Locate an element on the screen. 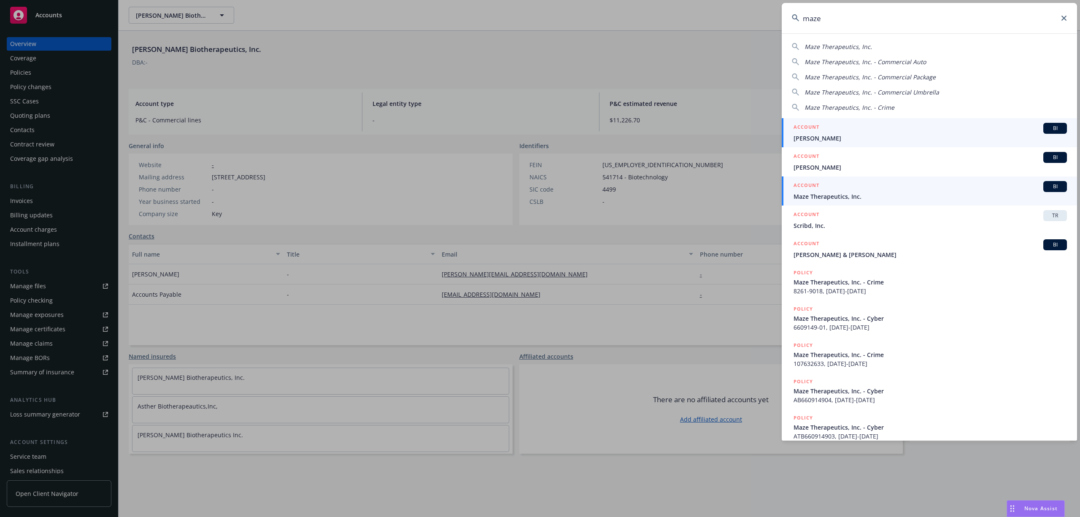  button: Nova Assist is located at coordinates (1035, 508).